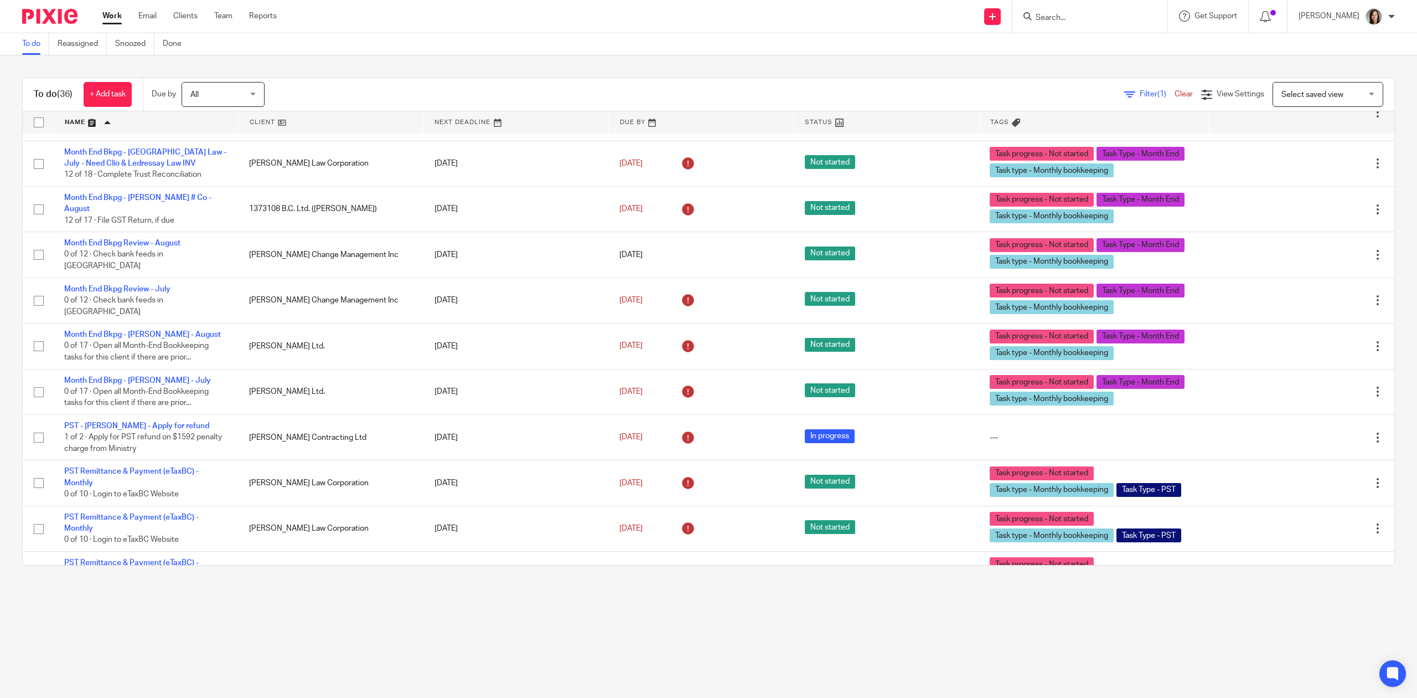 The image size is (1417, 698). What do you see at coordinates (50, 16) in the screenshot?
I see `img: Pixie` at bounding box center [50, 16].